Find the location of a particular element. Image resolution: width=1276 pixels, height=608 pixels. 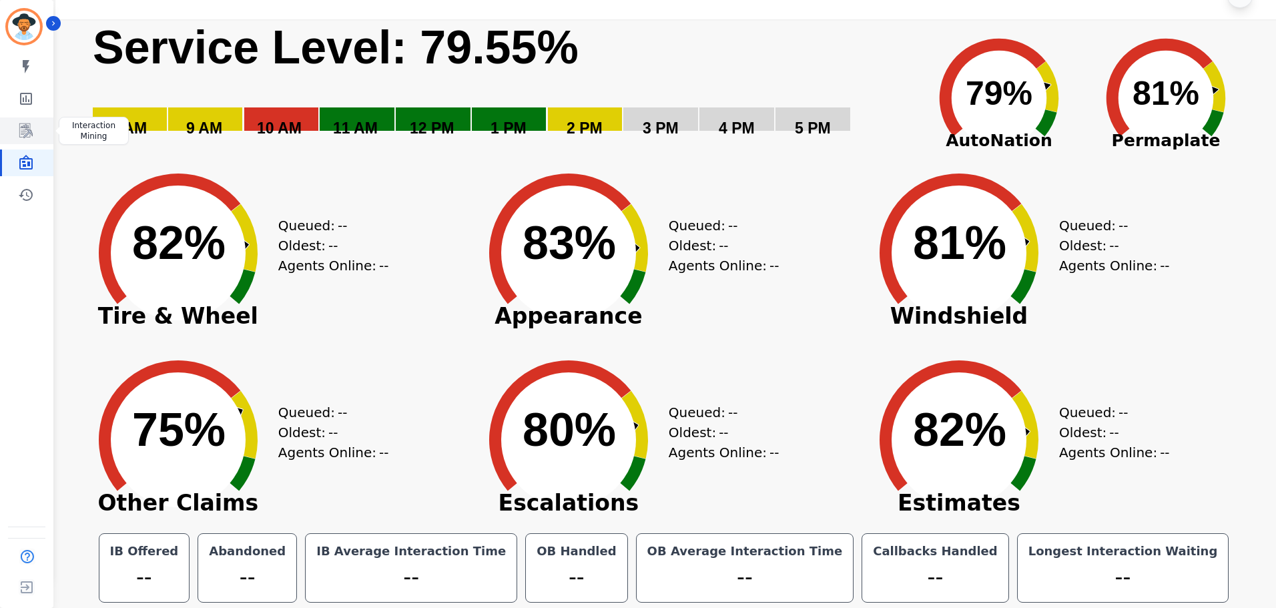

text: 10 AM is located at coordinates (279, 128).